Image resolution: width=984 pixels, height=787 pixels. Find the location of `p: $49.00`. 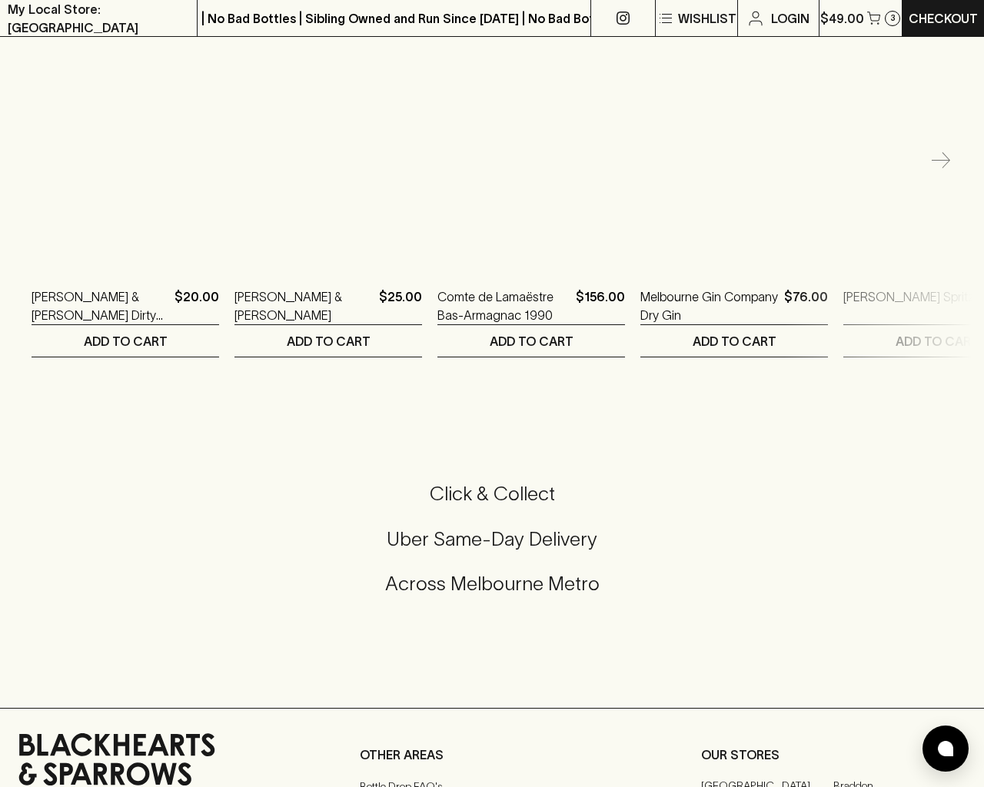

p: $49.00 is located at coordinates (841, 18).